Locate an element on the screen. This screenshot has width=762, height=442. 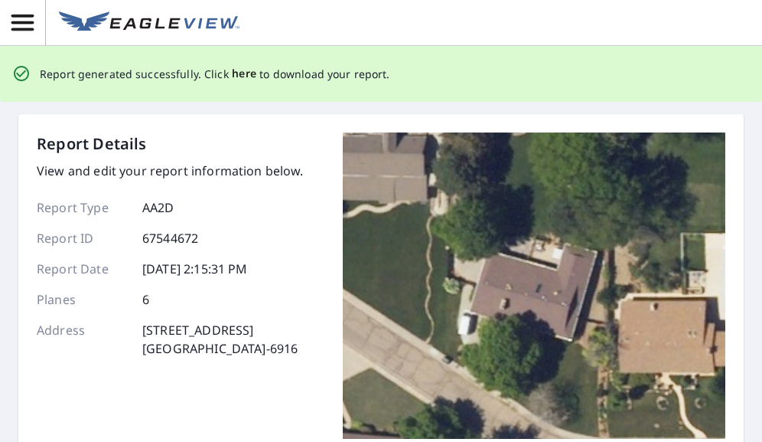
p: AA2D is located at coordinates (158, 207).